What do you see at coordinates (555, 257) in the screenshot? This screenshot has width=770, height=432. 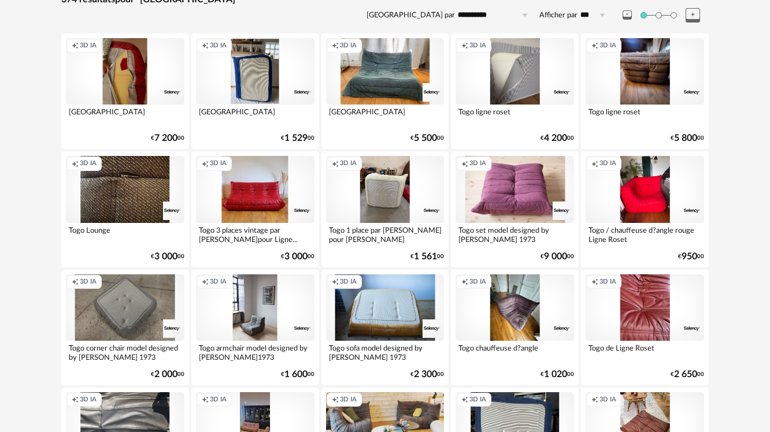 I see `span: 9 000` at bounding box center [555, 257].